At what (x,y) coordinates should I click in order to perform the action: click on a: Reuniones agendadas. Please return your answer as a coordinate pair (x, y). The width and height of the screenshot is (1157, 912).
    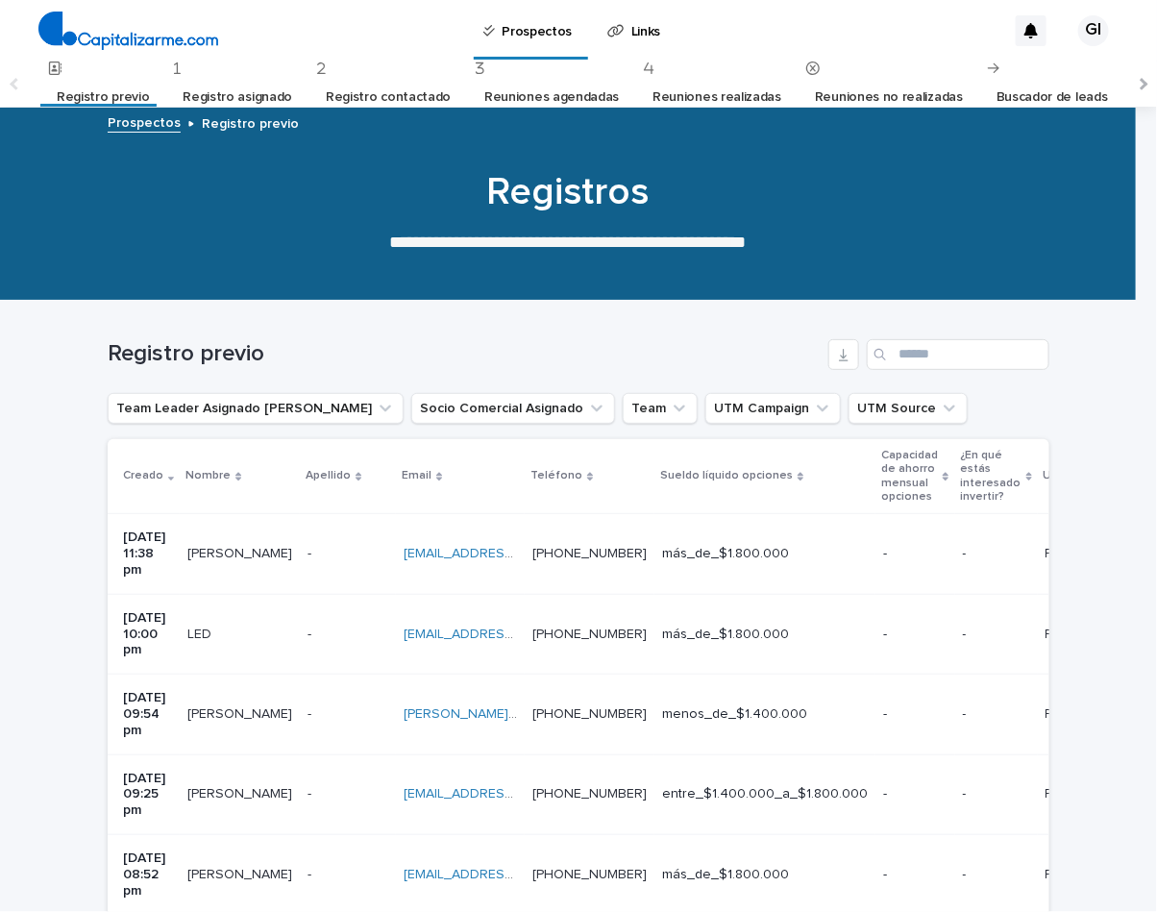
    Looking at the image, I should click on (551, 97).